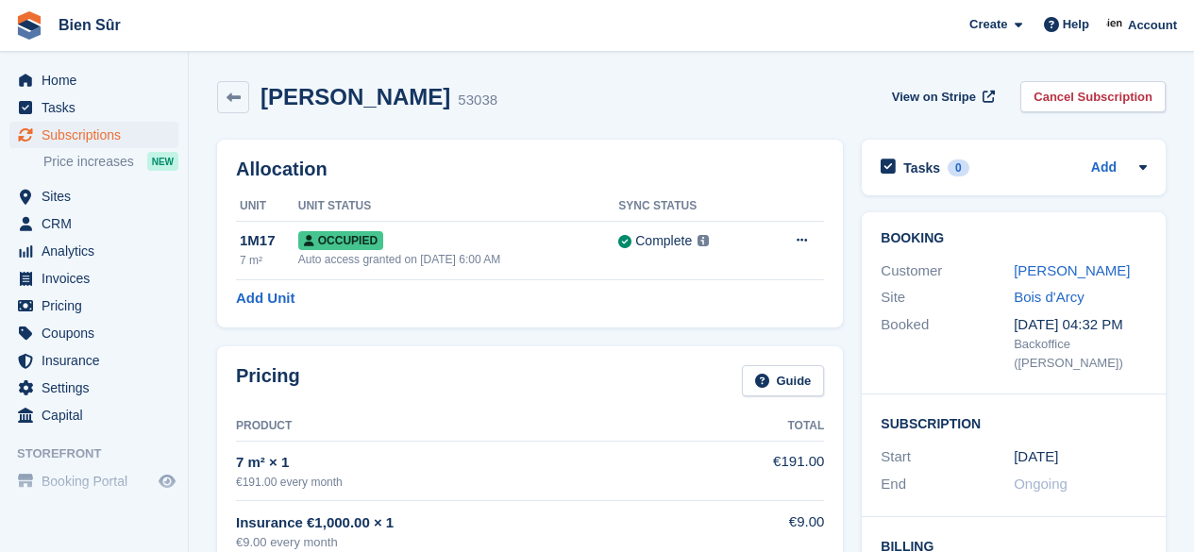 The height and width of the screenshot is (552, 1194). What do you see at coordinates (1014, 239) in the screenshot?
I see `h2: Booking` at bounding box center [1014, 239].